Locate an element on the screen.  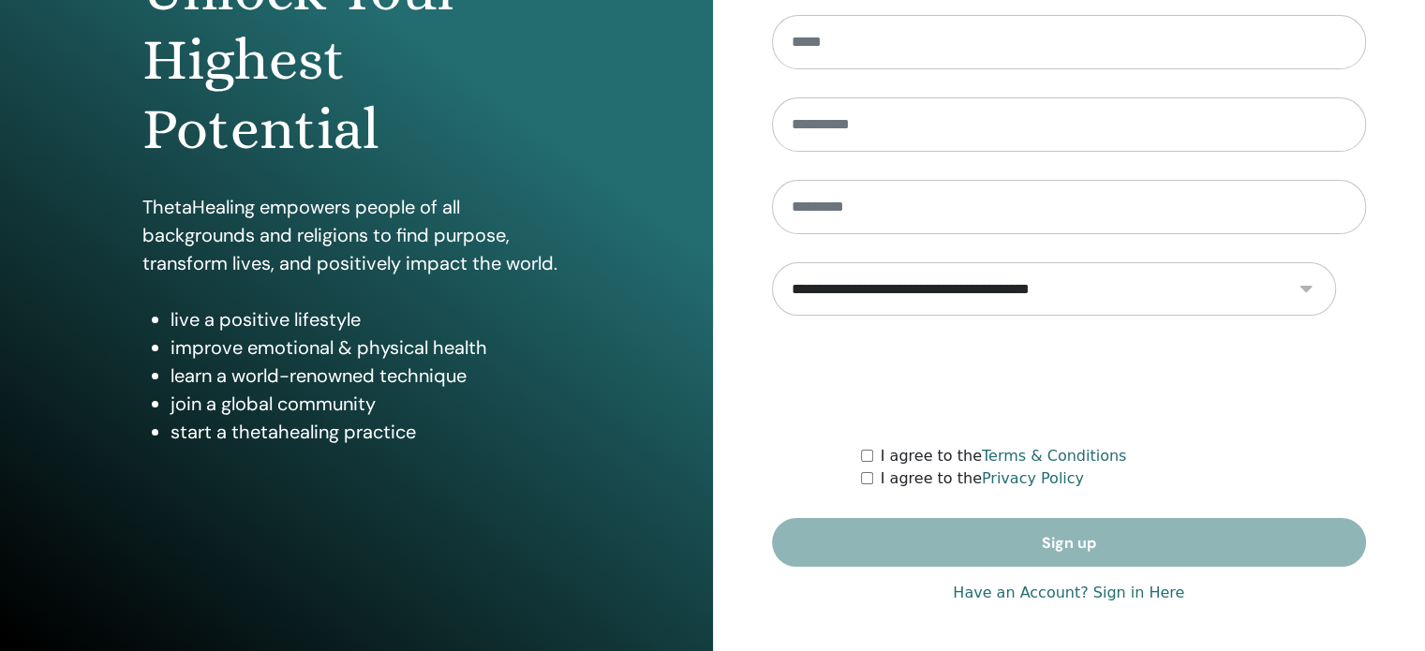
li: start a thetahealing practice is located at coordinates (370, 432).